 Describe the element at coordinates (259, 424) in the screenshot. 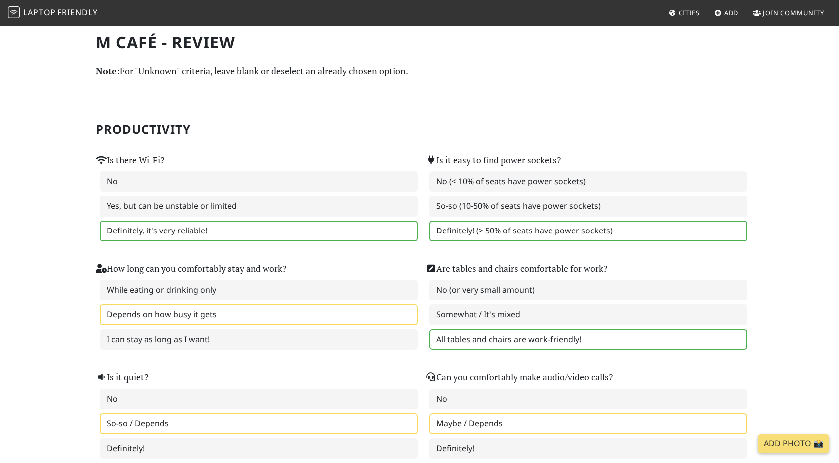

I see `label: So-so / Depends` at that location.